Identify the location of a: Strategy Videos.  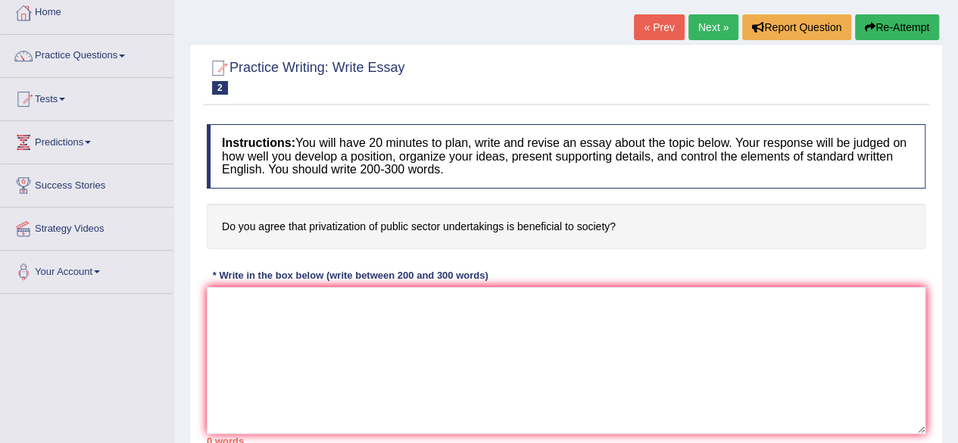
(87, 226).